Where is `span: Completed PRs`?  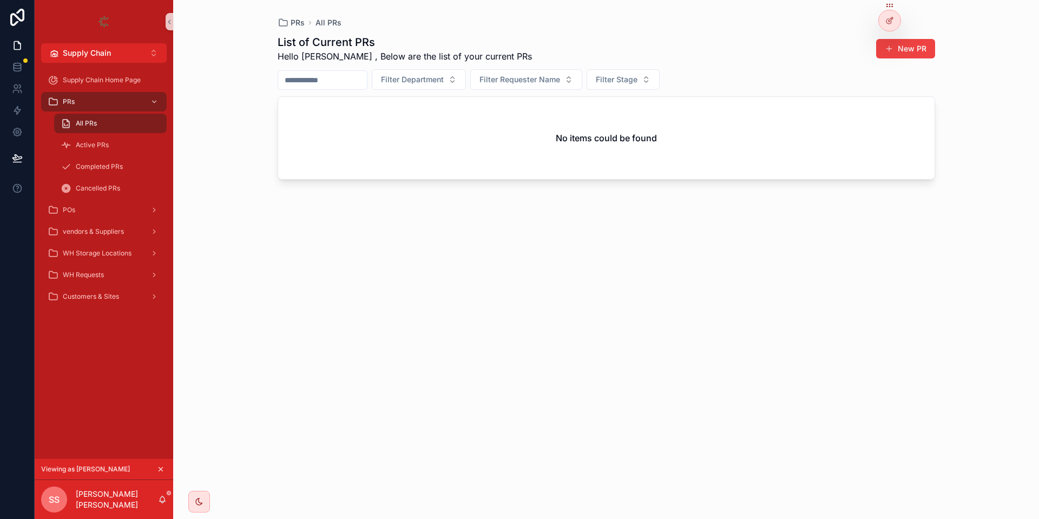
span: Completed PRs is located at coordinates (99, 167).